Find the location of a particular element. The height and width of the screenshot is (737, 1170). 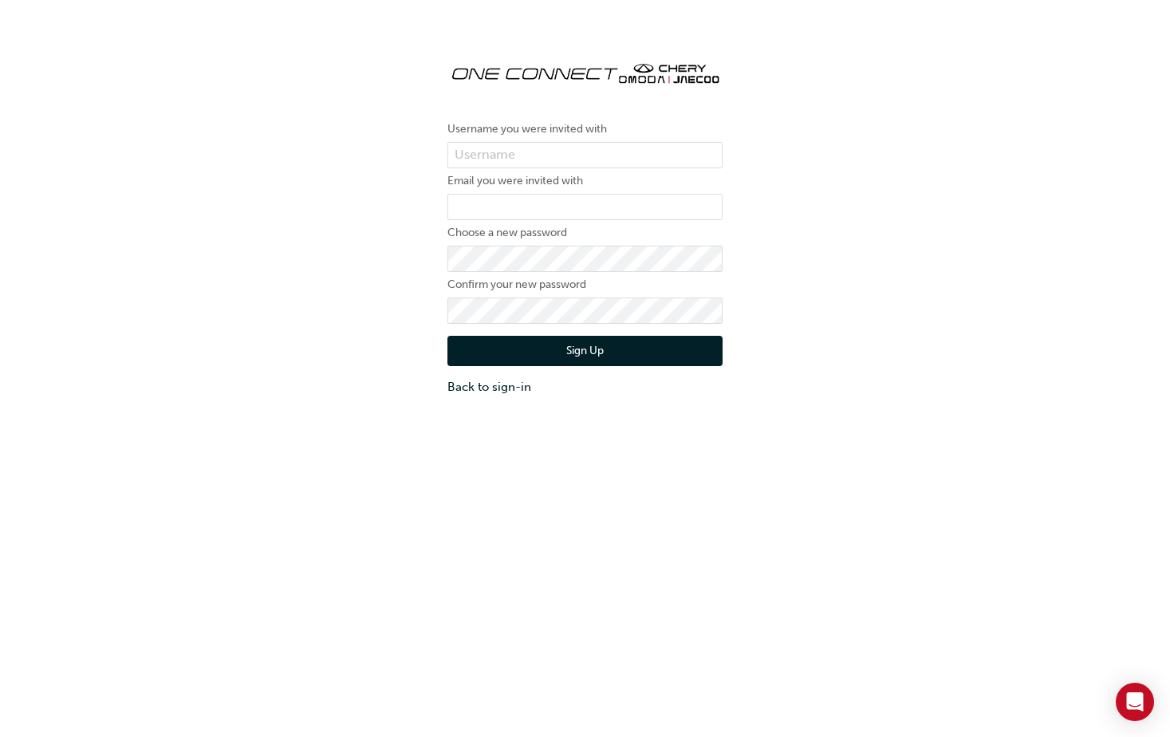

label: Choose a new password is located at coordinates (585, 233).